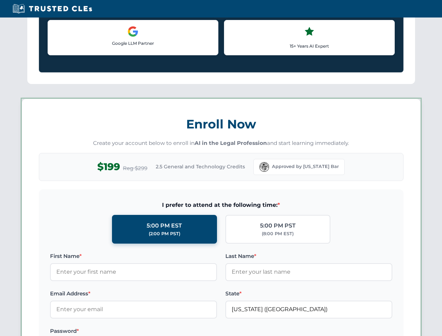 This screenshot has height=336, width=442. What do you see at coordinates (133, 31) in the screenshot?
I see `img: Google` at bounding box center [133, 31].